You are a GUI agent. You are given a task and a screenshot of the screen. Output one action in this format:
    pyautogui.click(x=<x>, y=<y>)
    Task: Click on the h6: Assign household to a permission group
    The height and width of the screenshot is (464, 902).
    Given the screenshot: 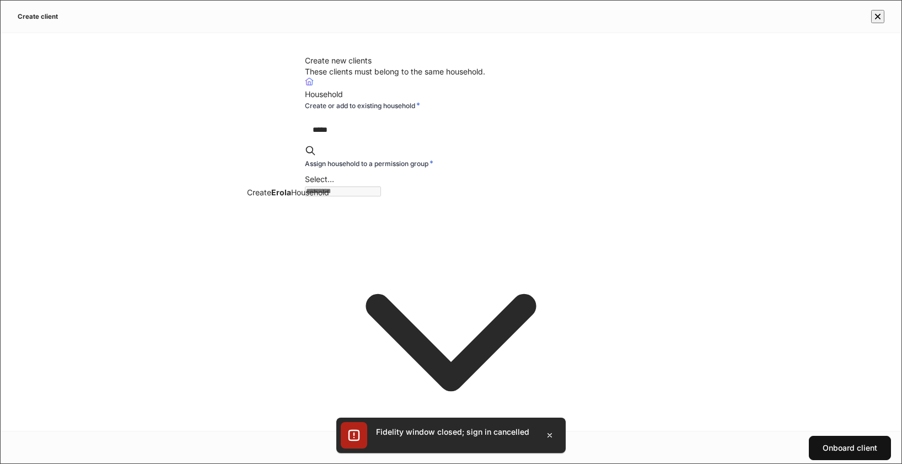 What is the action you would take?
    pyautogui.click(x=369, y=163)
    